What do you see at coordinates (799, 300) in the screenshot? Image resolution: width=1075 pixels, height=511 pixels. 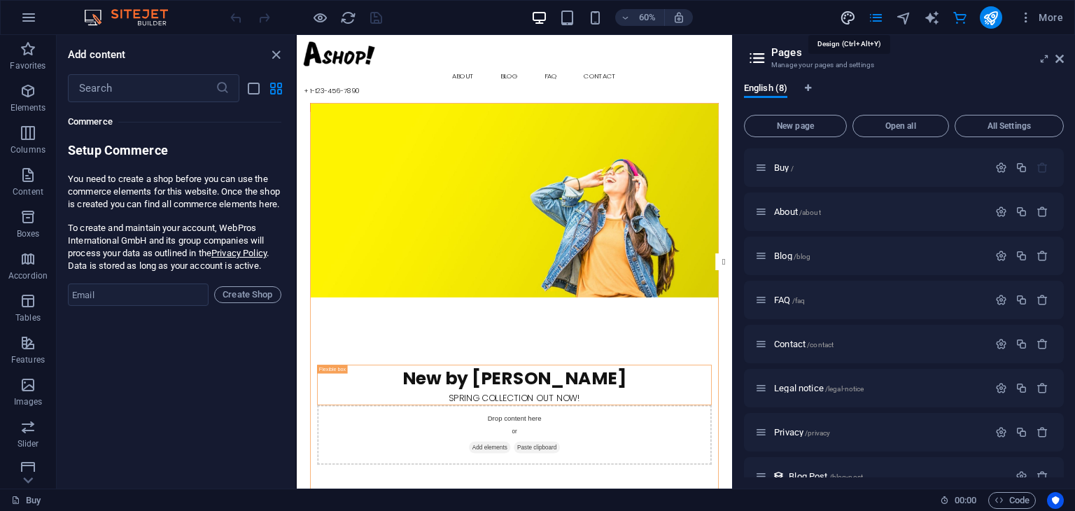 I see `span: /faq` at bounding box center [799, 300].